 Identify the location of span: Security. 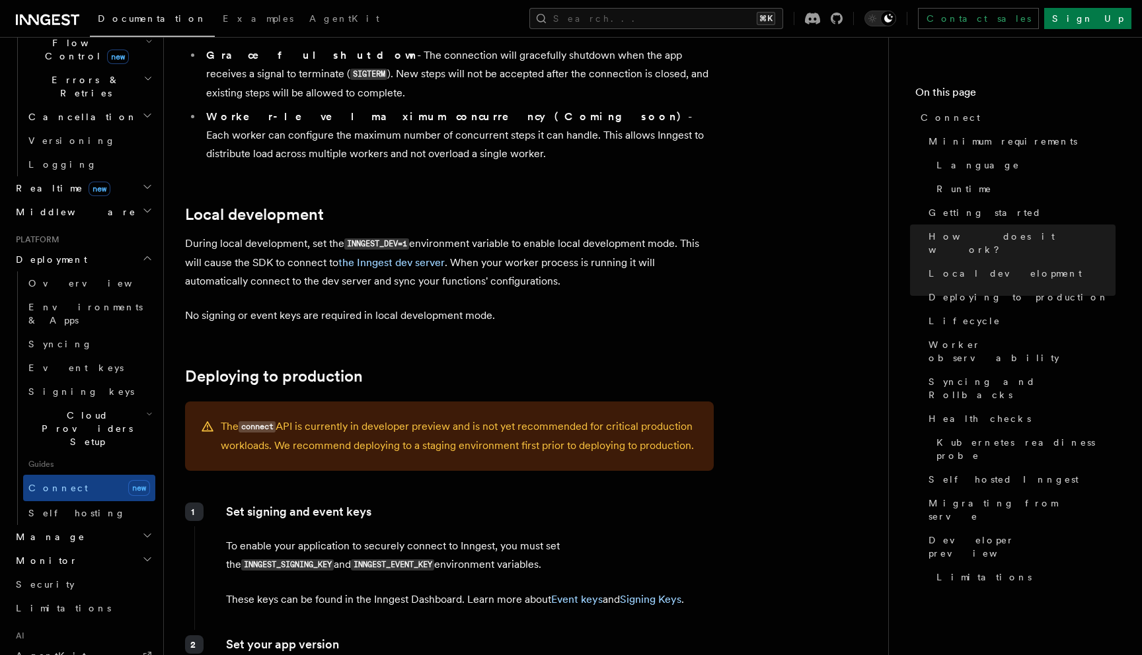
(45, 585).